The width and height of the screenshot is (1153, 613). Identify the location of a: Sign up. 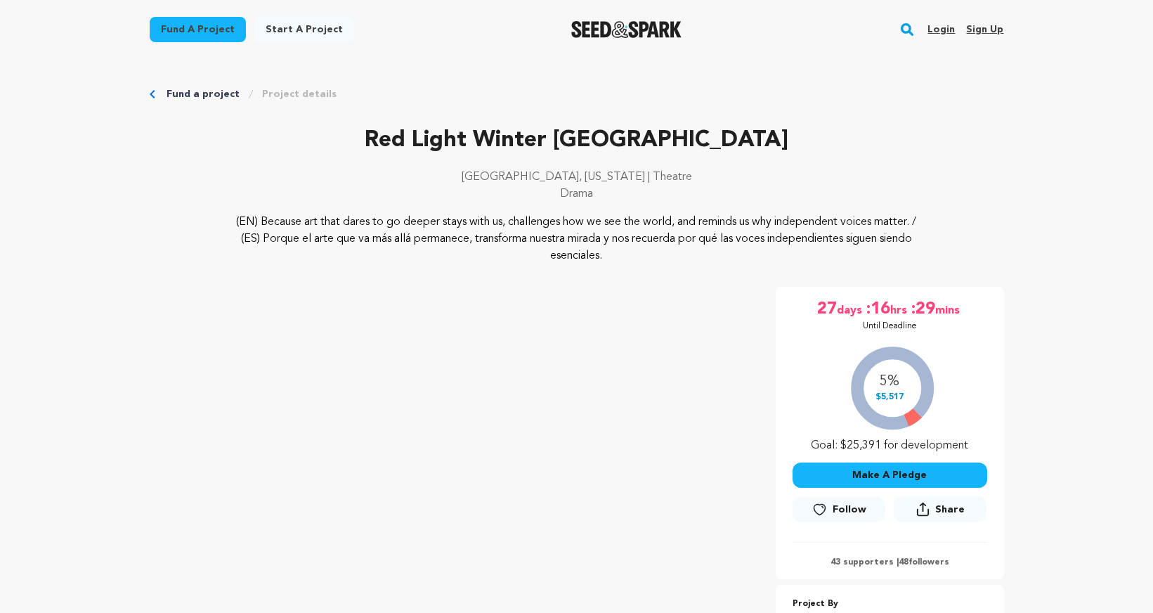
(985, 30).